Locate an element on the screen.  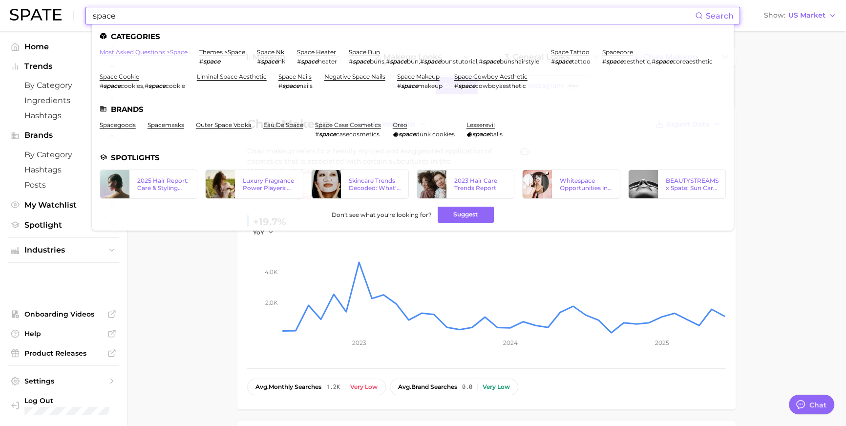
div: 2023 Hair Care Trends Report is located at coordinates (480, 184).